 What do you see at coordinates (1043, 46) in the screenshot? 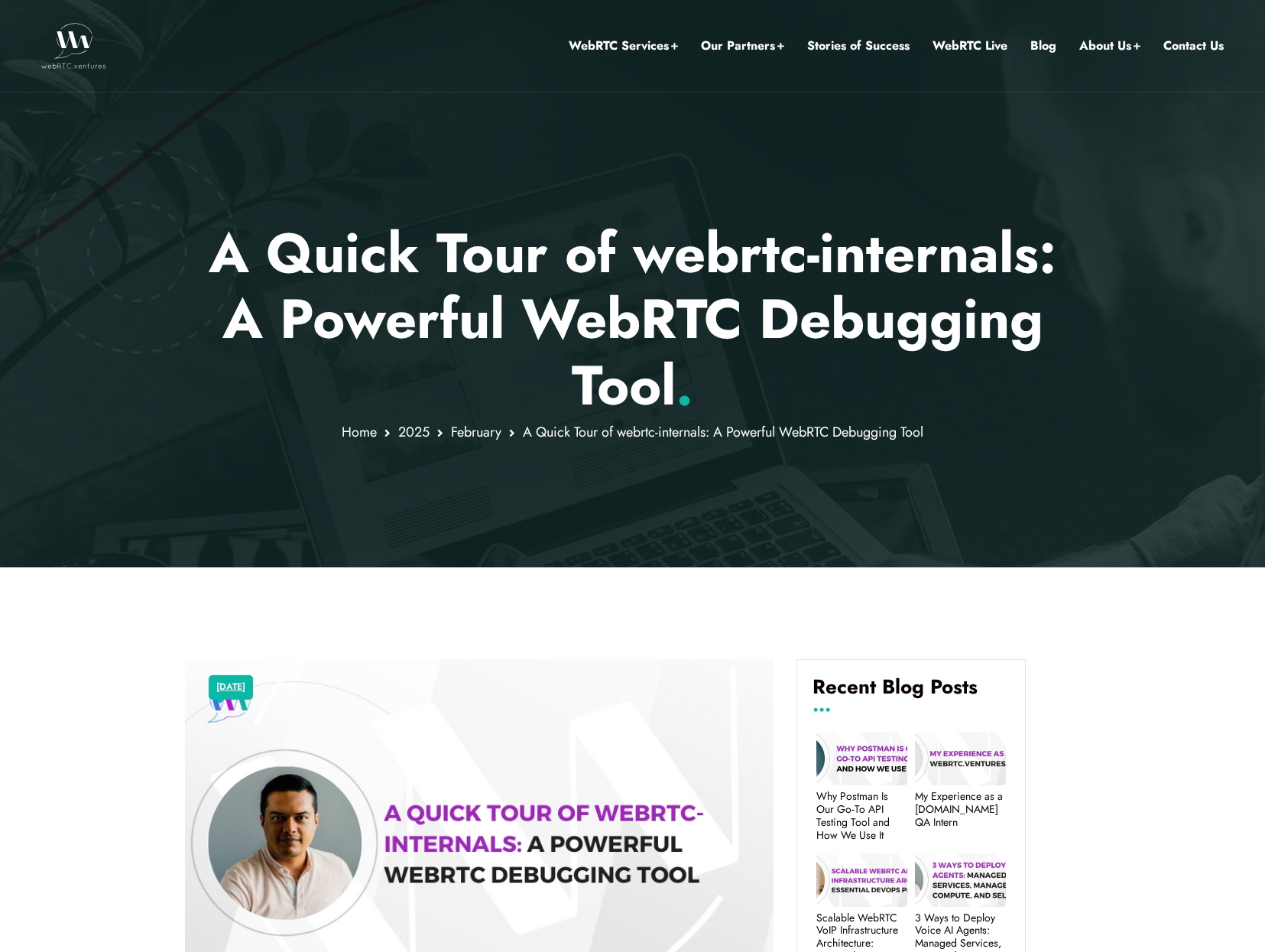
I see `a: Blog` at bounding box center [1043, 46].